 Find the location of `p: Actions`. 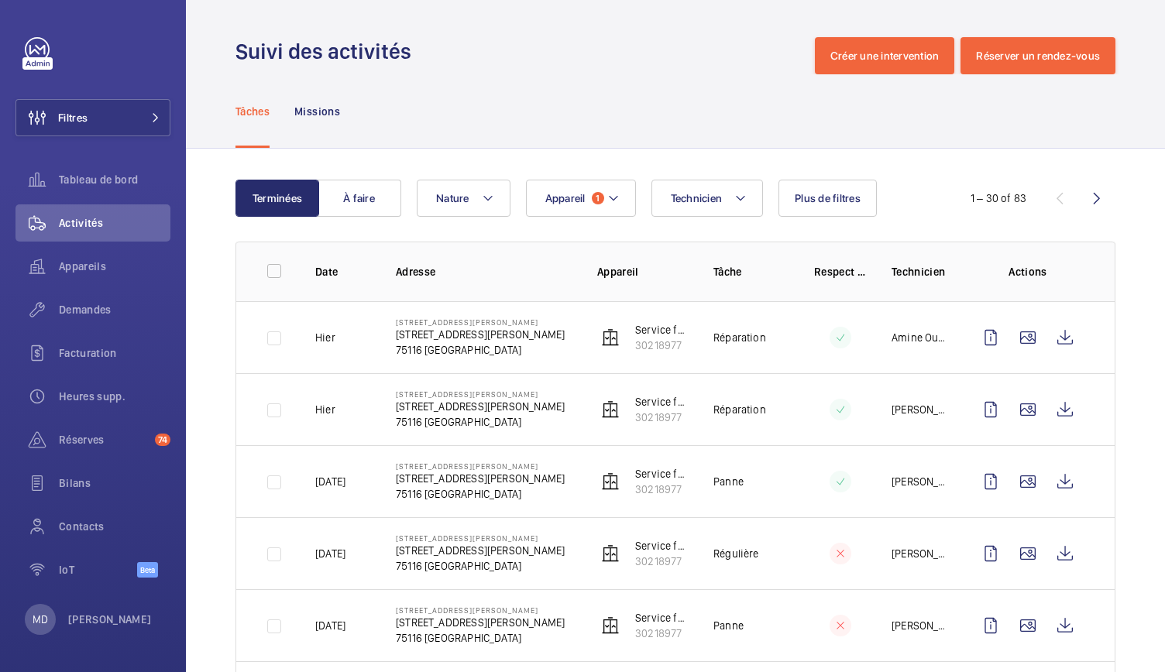

p: Actions is located at coordinates (1028, 272).